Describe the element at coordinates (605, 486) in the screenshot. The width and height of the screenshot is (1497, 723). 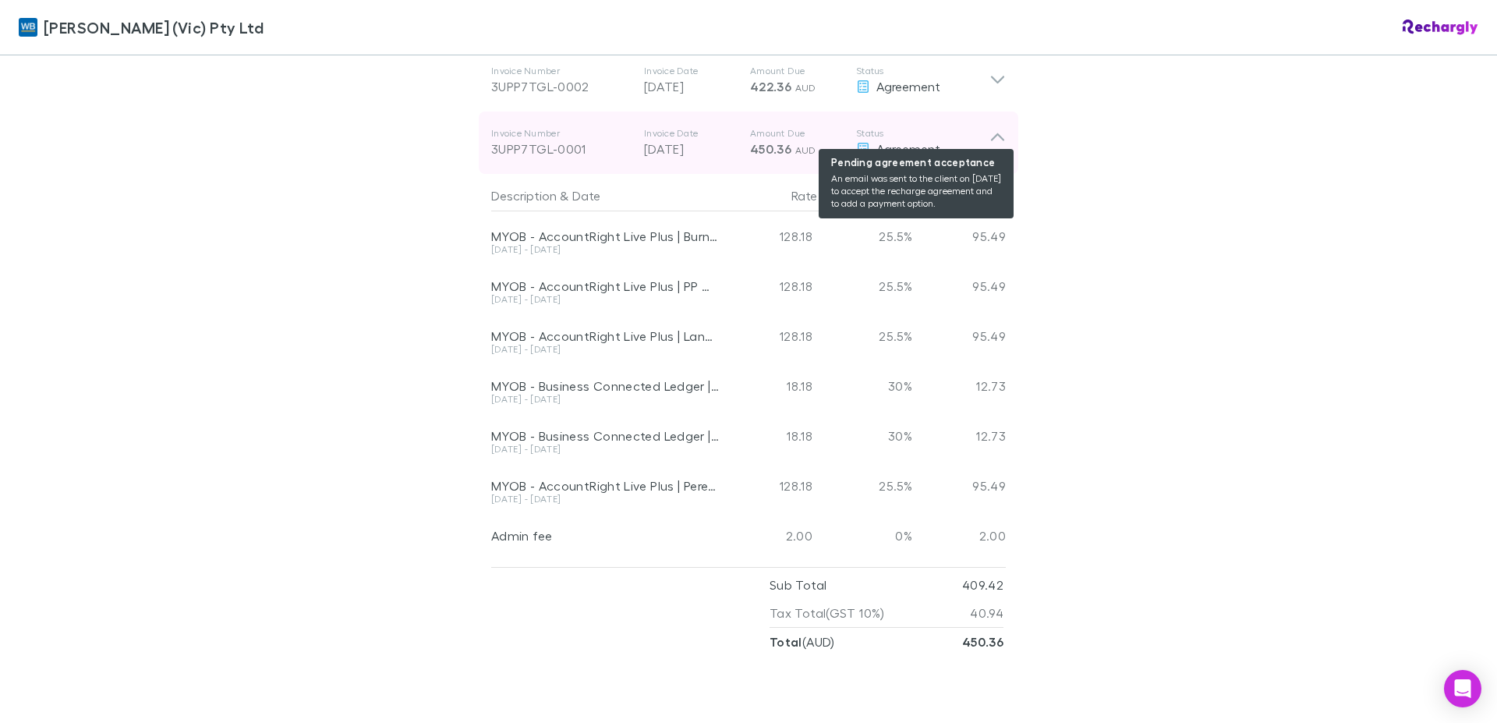
I see `div: MYOB - AccountRight Live Plus | Peregrine Projects Trust` at that location.